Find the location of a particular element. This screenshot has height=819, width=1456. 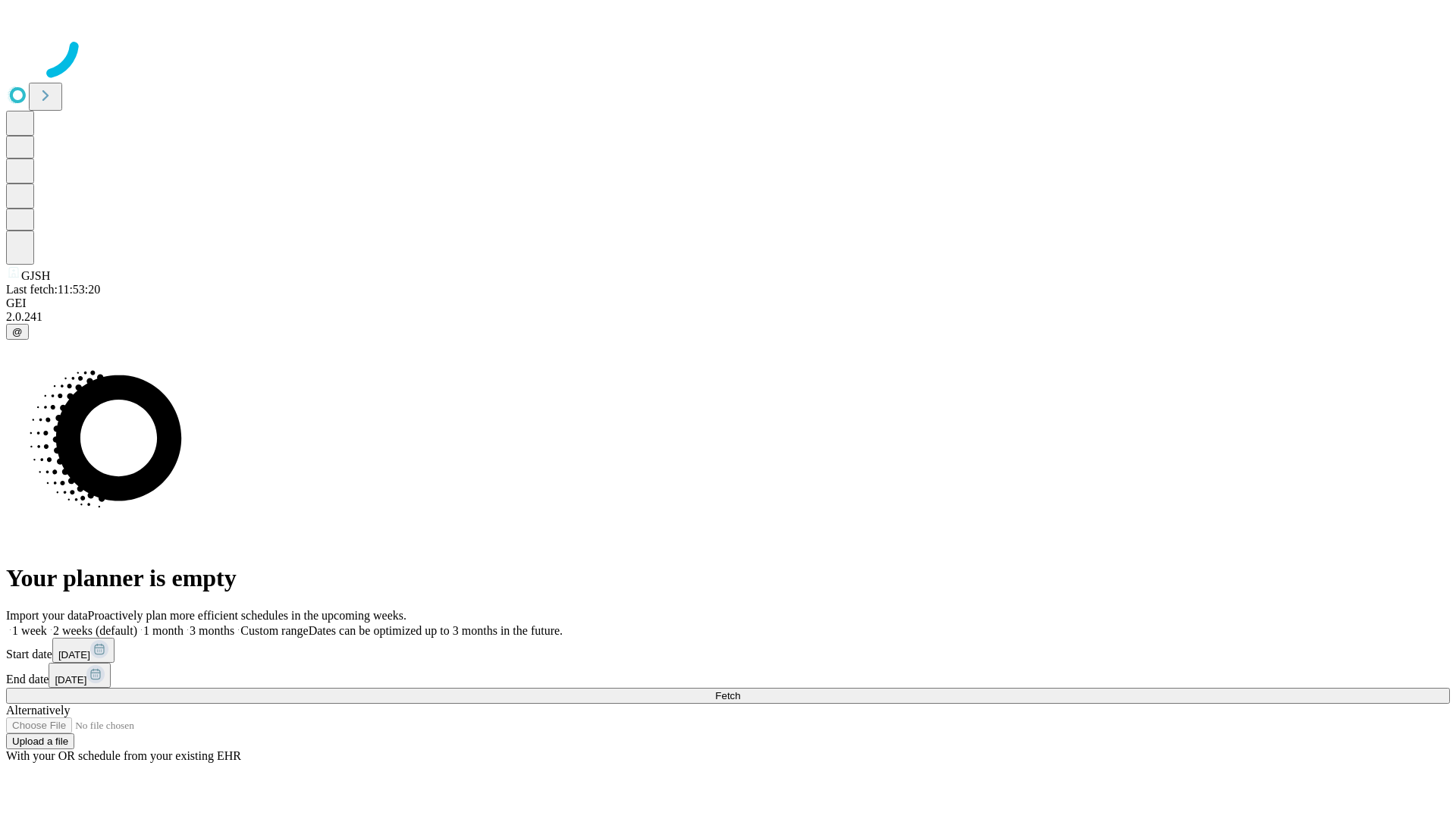

span: GJSH is located at coordinates (36, 275).